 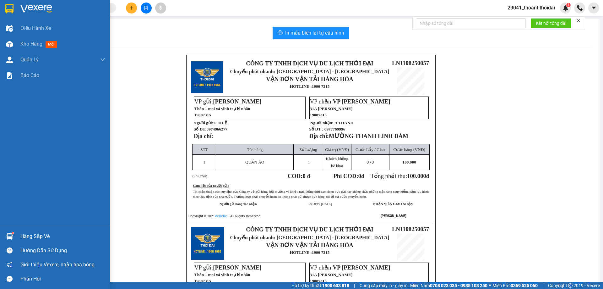 What do you see at coordinates (160, 8) in the screenshot?
I see `span: aim` at bounding box center [160, 8].